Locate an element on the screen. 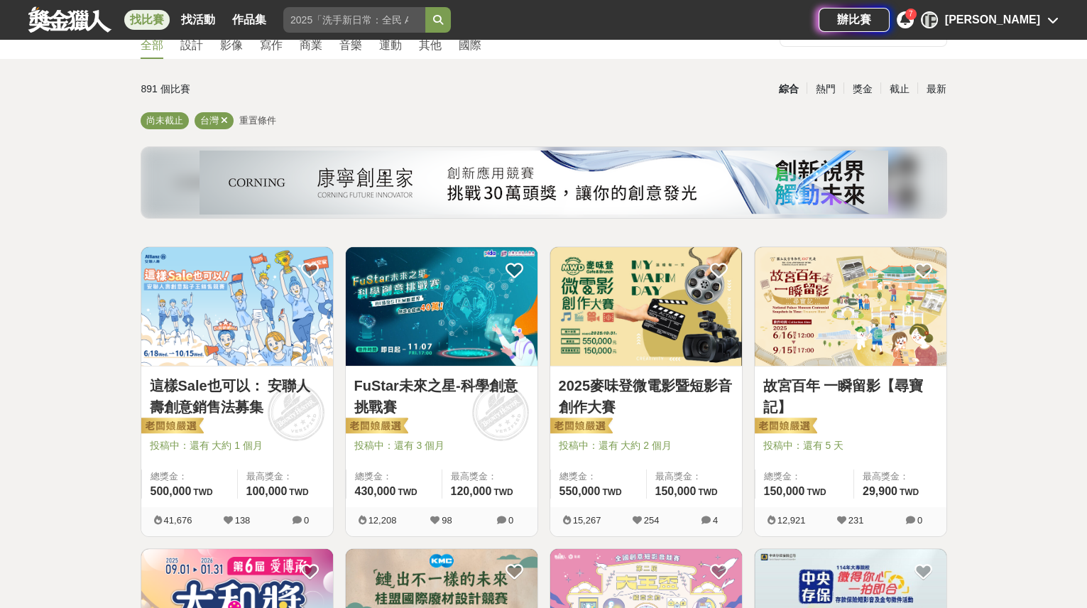  a: 2025麥味登微電影暨短影音創作大賽 is located at coordinates (646, 396).